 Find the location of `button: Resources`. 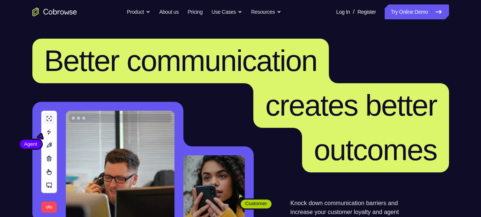

button: Resources is located at coordinates (266, 12).